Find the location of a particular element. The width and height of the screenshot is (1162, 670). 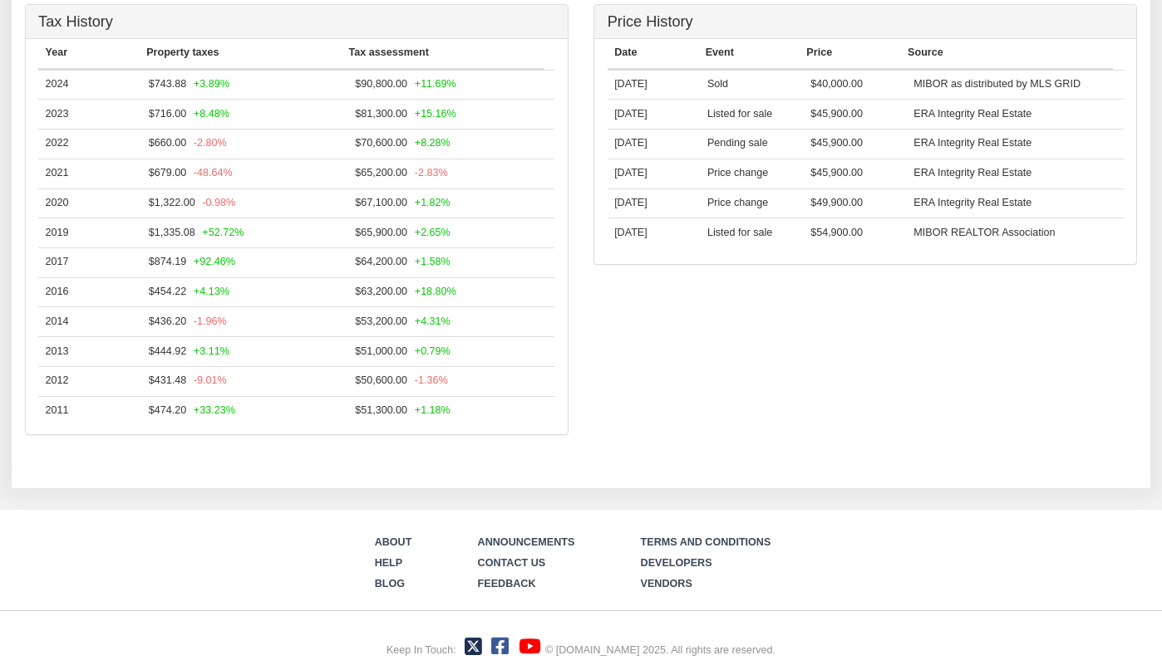

span: +18.80% is located at coordinates (433, 292).